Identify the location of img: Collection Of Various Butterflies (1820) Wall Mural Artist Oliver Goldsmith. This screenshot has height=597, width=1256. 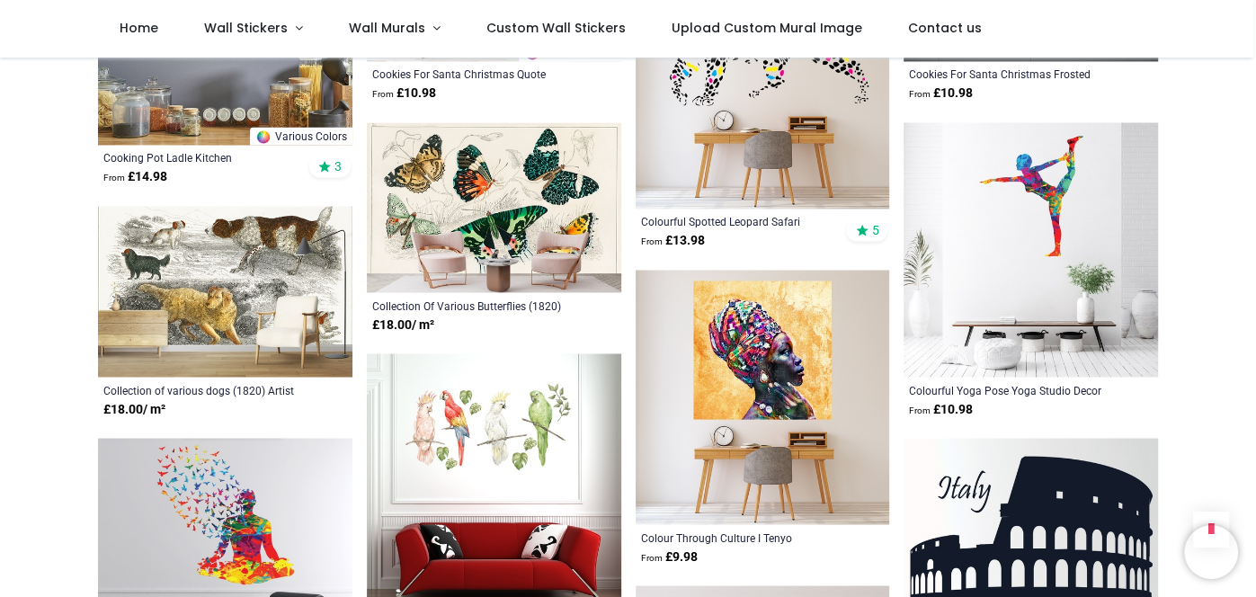
(494, 207).